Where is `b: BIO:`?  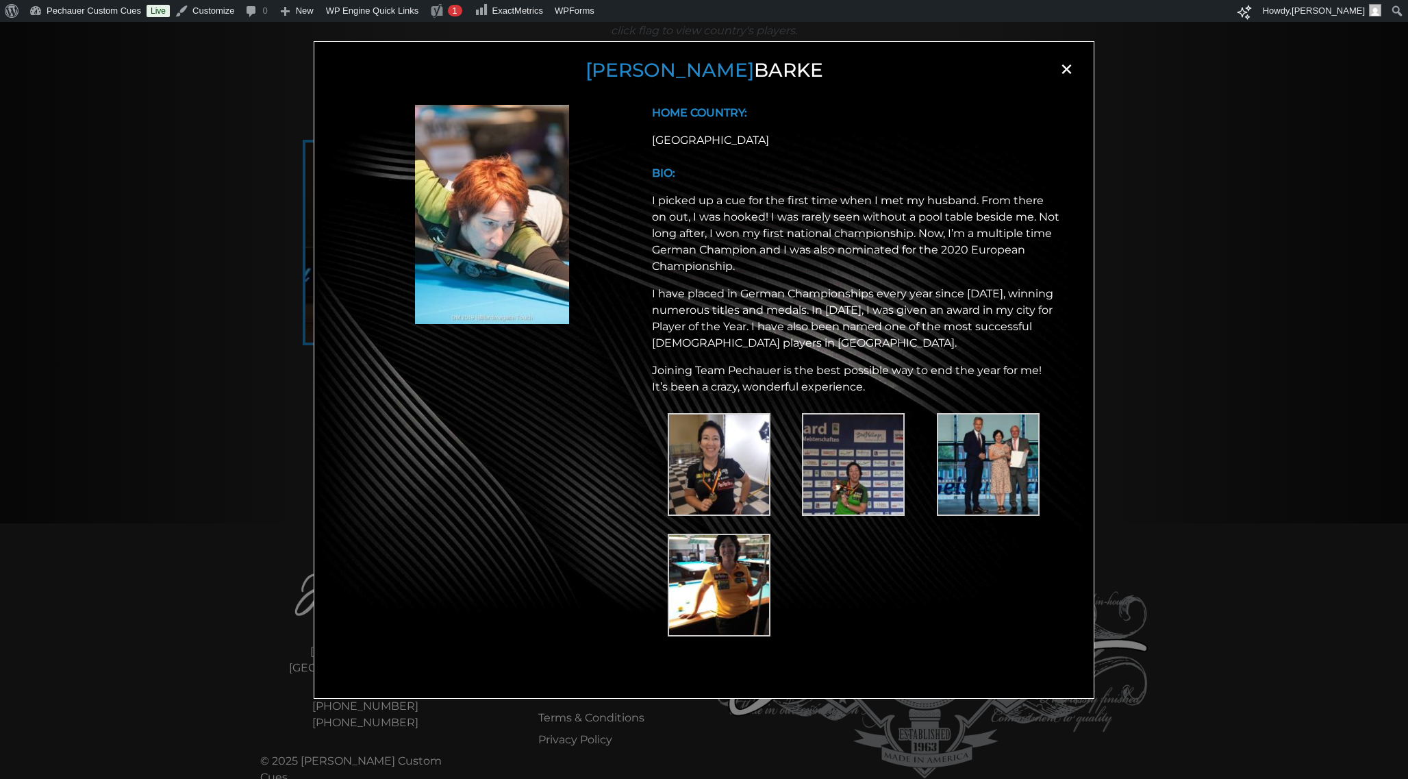
b: BIO: is located at coordinates (664, 173).